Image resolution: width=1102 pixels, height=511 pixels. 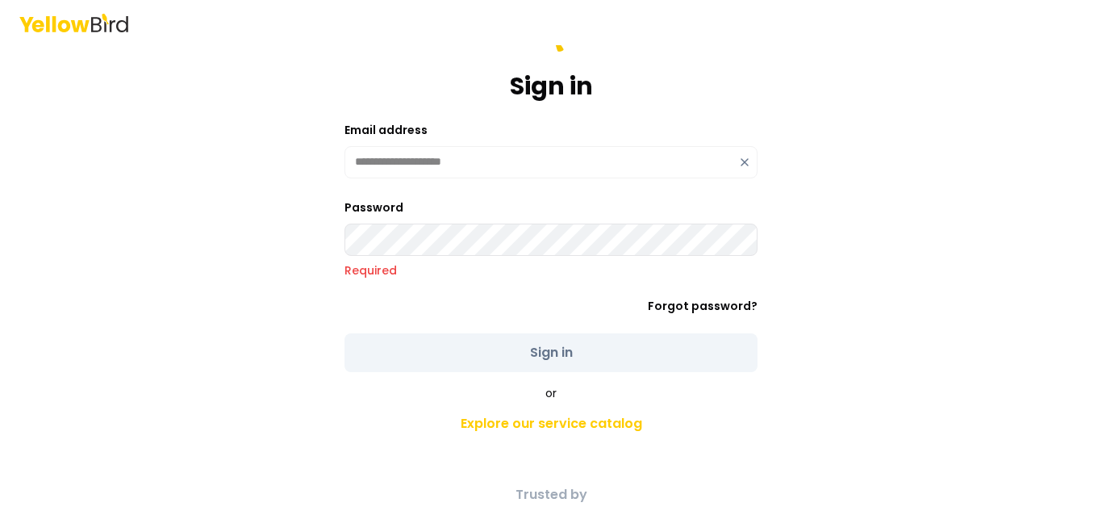 What do you see at coordinates (703, 306) in the screenshot?
I see `a: Forgot password?` at bounding box center [703, 306].